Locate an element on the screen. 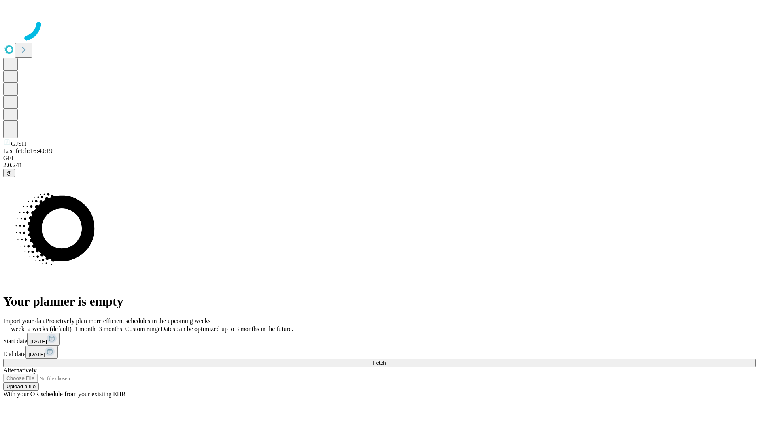  span: Fetch is located at coordinates (379, 362).